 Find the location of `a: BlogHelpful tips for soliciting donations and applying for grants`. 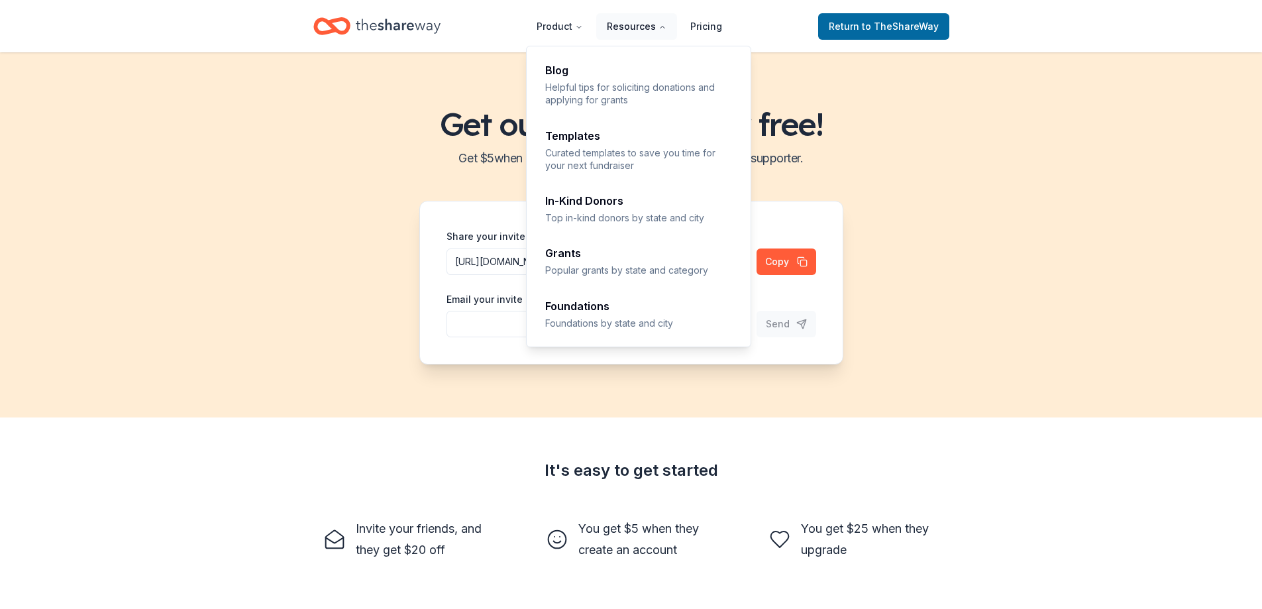

a: BlogHelpful tips for soliciting donations and applying for grants is located at coordinates (639, 85).